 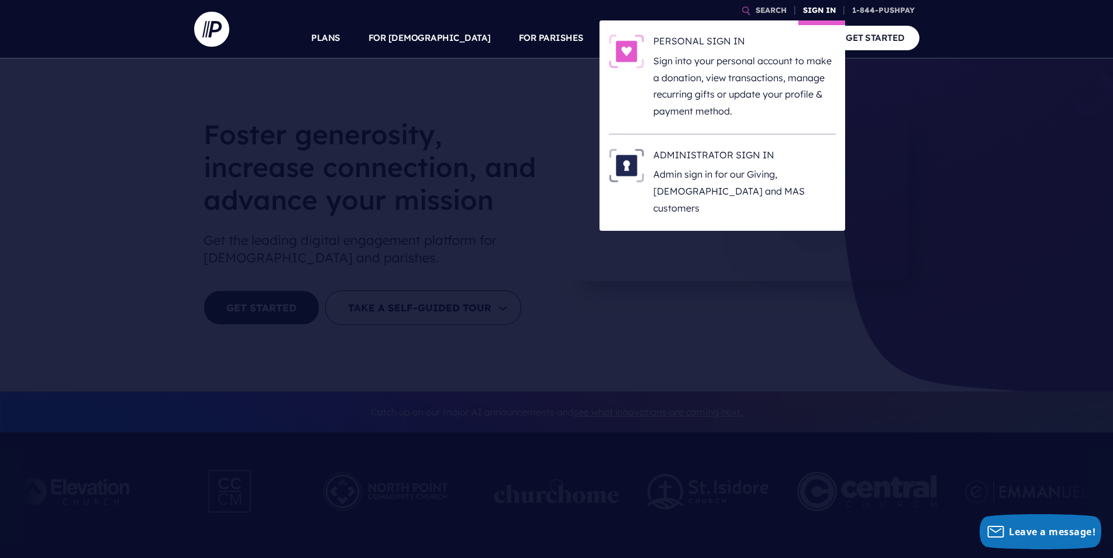 What do you see at coordinates (626, 165) in the screenshot?
I see `img: ADMINISTRATOR SIGN IN - Illustration` at bounding box center [626, 165].